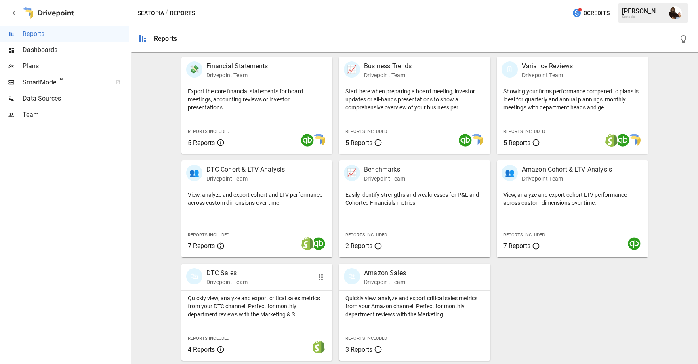  What do you see at coordinates (643, 17) in the screenshot?
I see `div: Seatopia` at bounding box center [643, 17].